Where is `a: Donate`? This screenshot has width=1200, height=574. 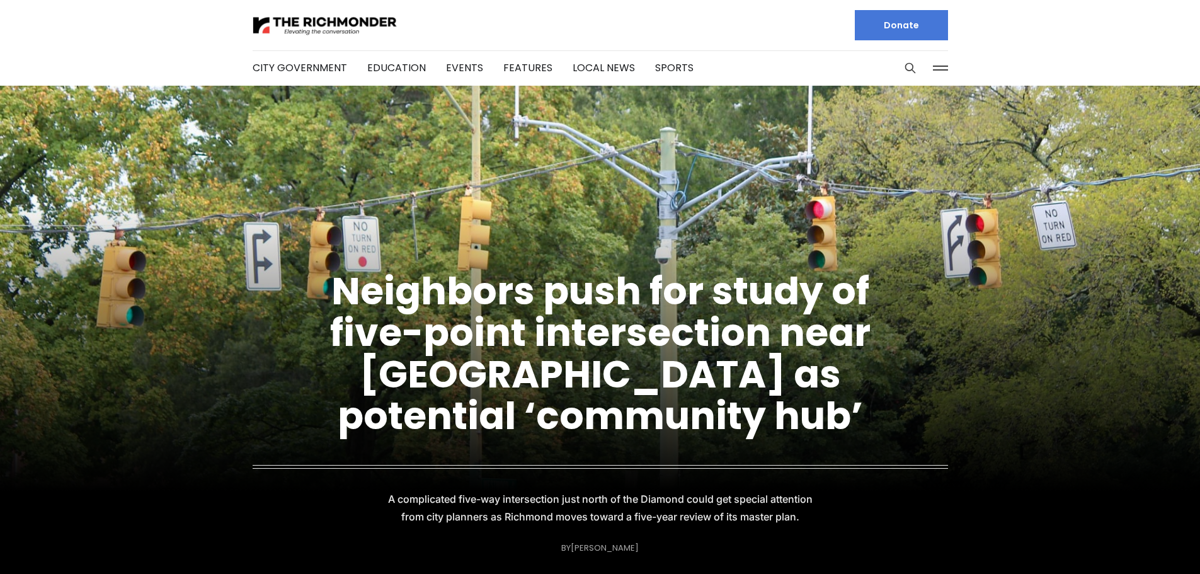
a: Donate is located at coordinates (901, 25).